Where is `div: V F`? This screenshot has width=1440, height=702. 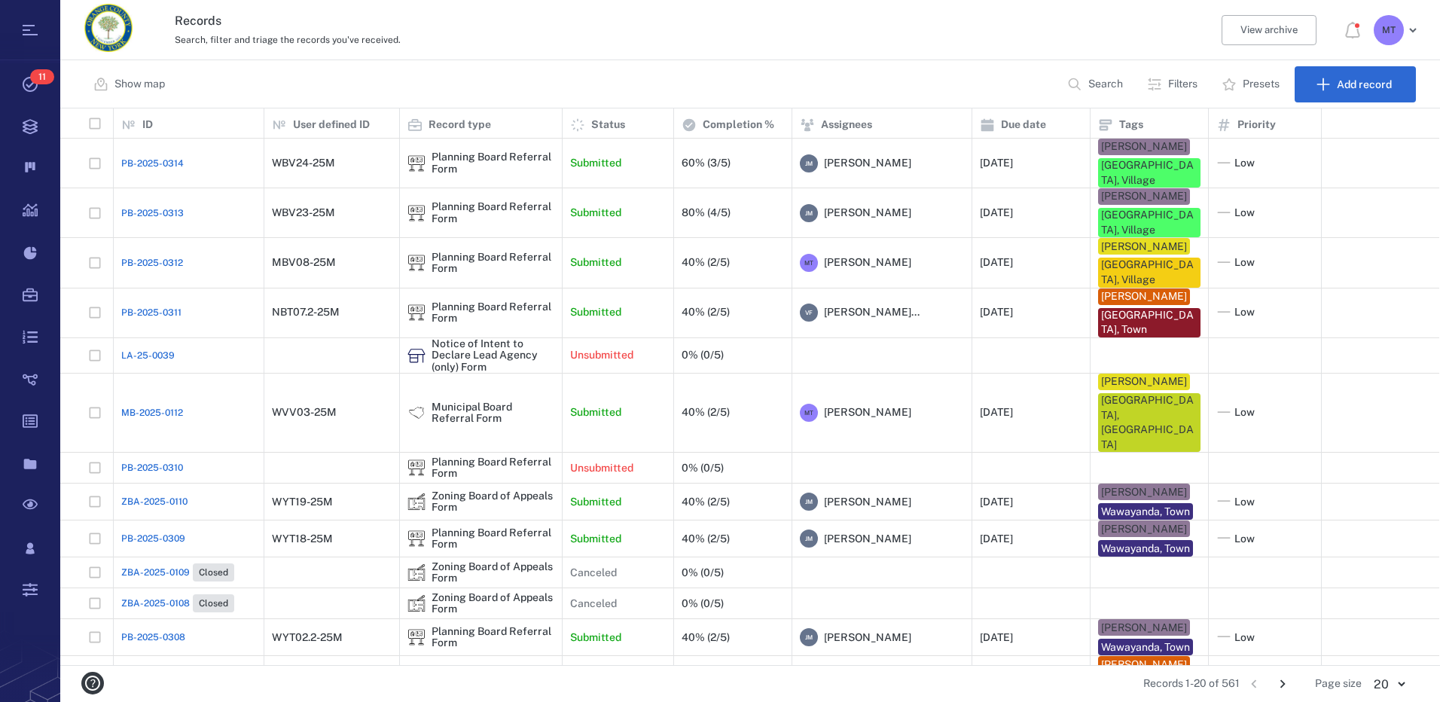
div: V F is located at coordinates (809, 313).